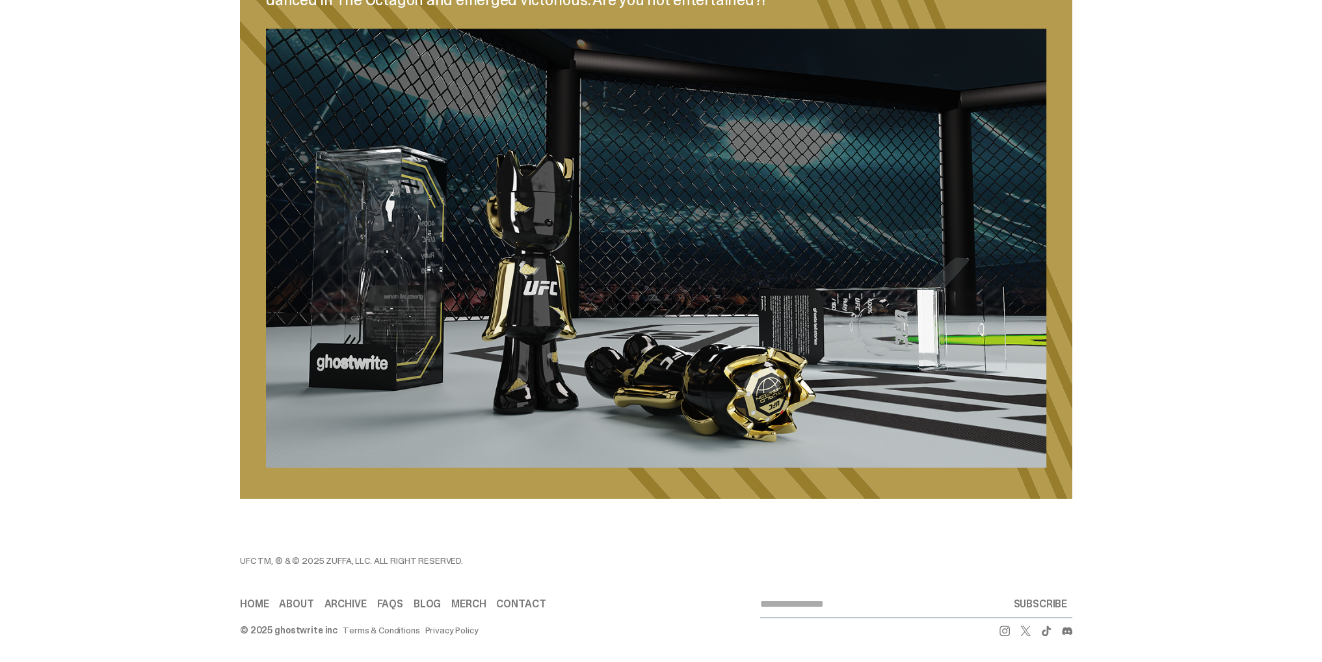 Image resolution: width=1322 pixels, height=662 pixels. Describe the element at coordinates (468, 604) in the screenshot. I see `a: Merch` at that location.